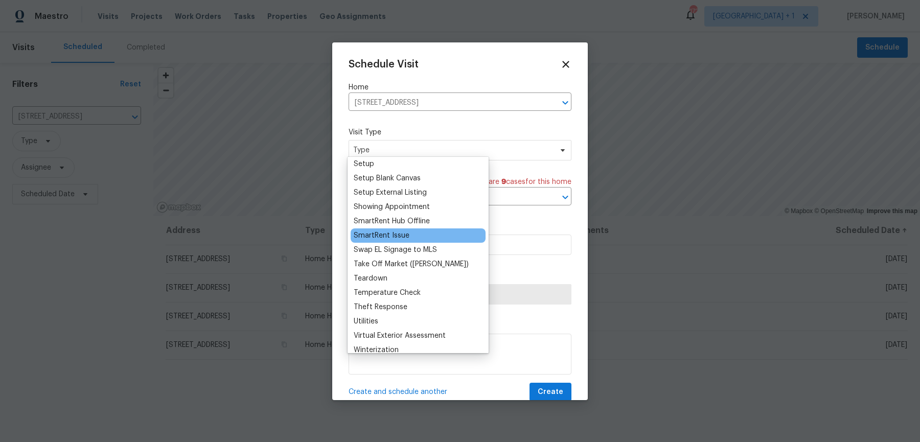 The height and width of the screenshot is (442, 920). Describe the element at coordinates (503, 182) in the screenshot. I see `span: 9` at that location.